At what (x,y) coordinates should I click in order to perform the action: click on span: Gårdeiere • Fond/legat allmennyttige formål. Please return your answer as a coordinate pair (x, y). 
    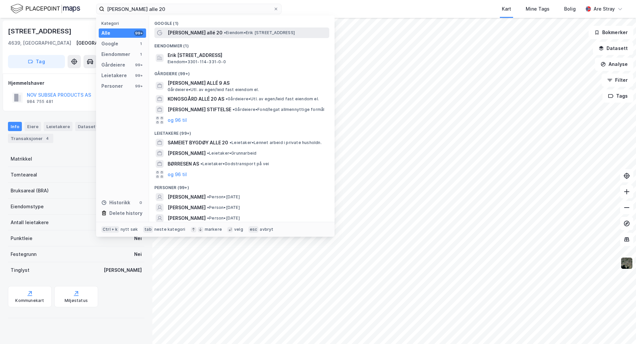
    Looking at the image, I should click on (278, 110).